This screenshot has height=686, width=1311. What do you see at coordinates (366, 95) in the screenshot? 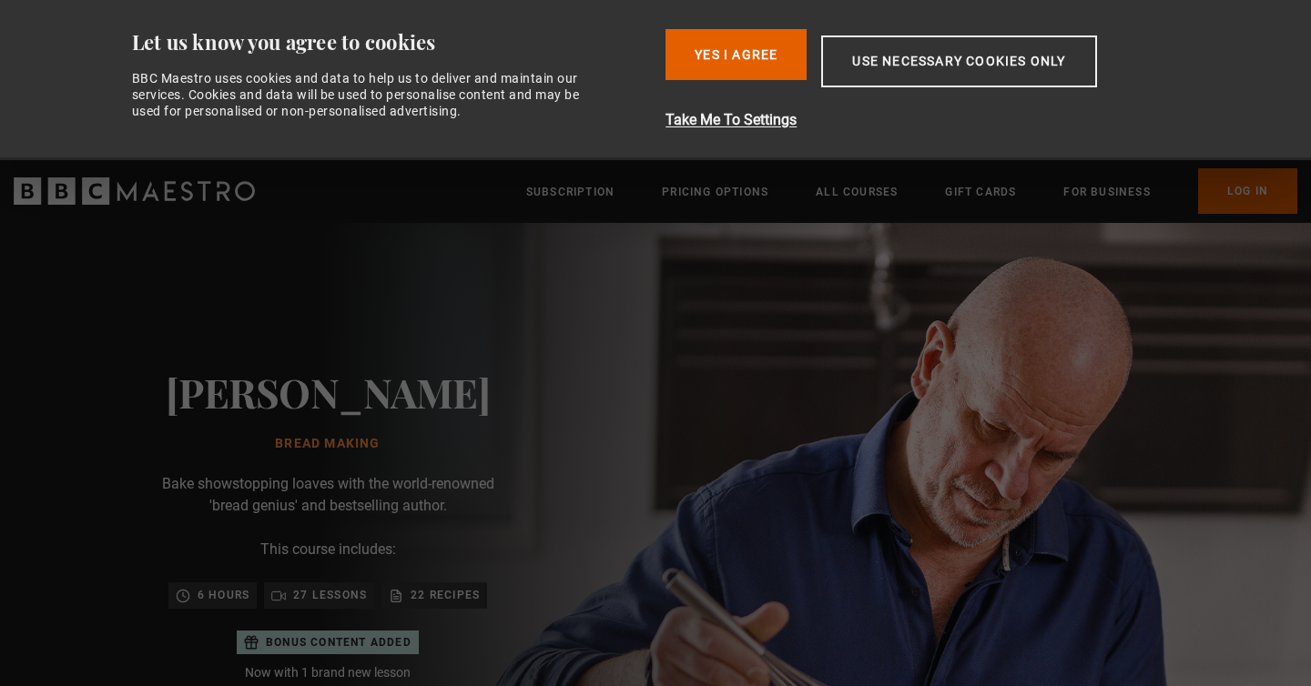
I see `div: BBC Maestro uses cookies and data to help us to deliver and maintain our services. Cookies and da...` at bounding box center [366, 95].